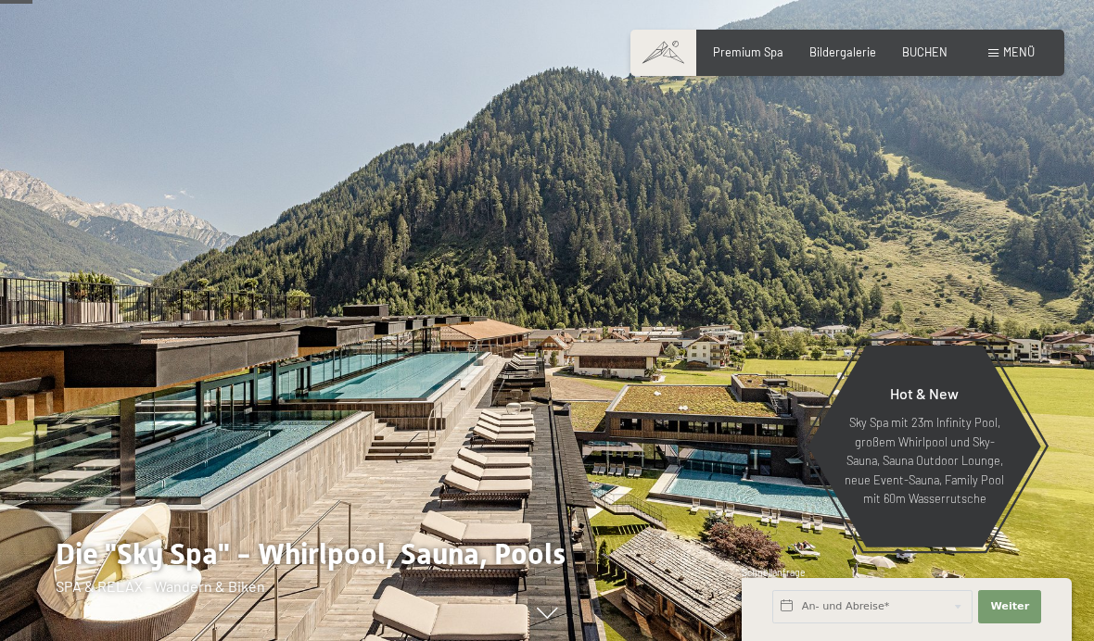 Image resolution: width=1094 pixels, height=641 pixels. I want to click on a: Premium Spa, so click(748, 52).